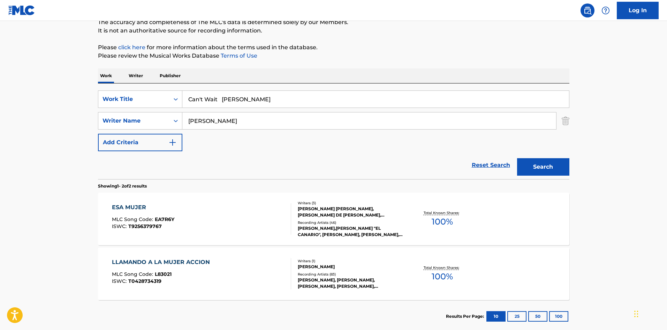 The image size is (667, 330). Describe the element at coordinates (650, 313) in the screenshot. I see `div: Chat Widget` at that location.